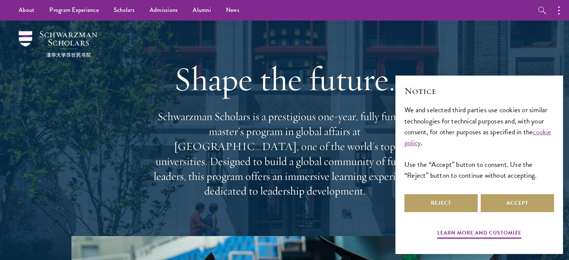 This screenshot has width=569, height=260. Describe the element at coordinates (479, 91) in the screenshot. I see `h2: Notice` at that location.